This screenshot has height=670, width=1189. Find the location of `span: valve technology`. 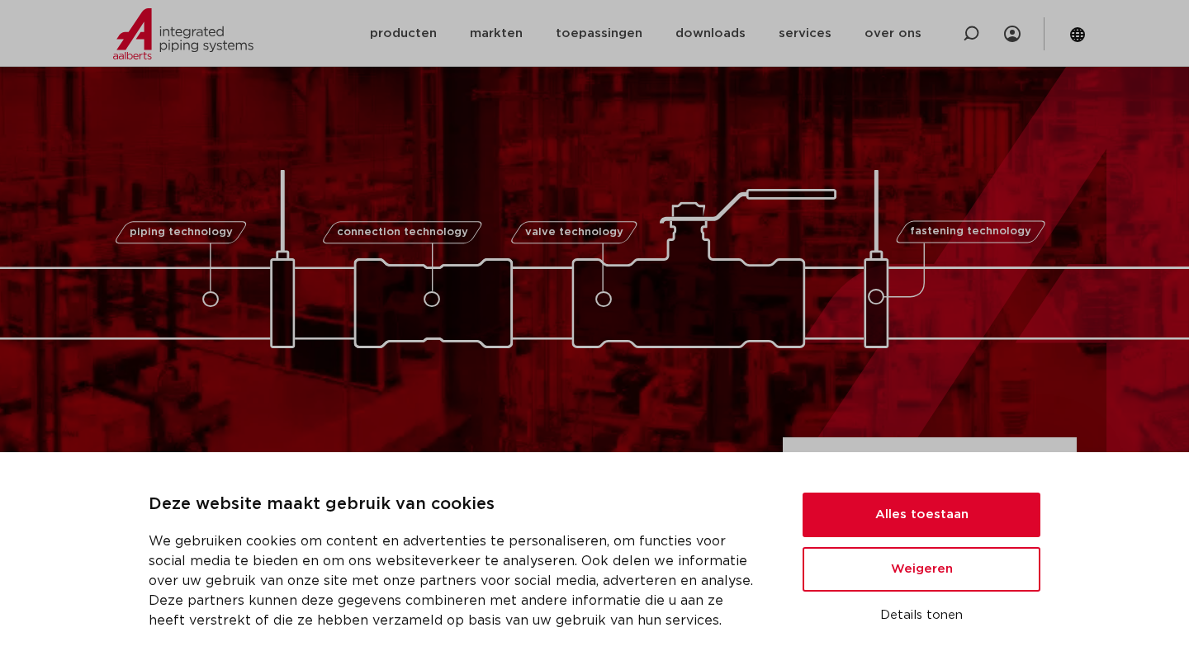

span: valve technology is located at coordinates (573, 232).